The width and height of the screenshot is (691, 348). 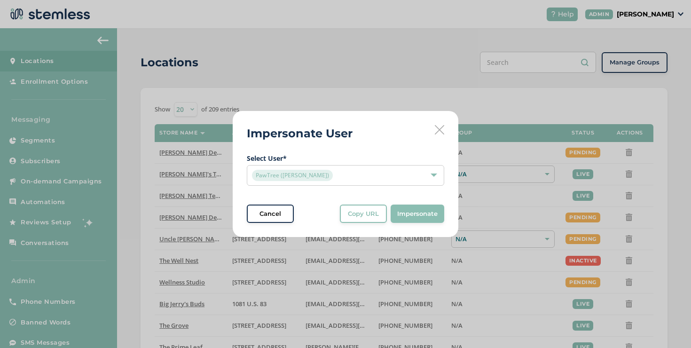 I want to click on button: Copy URL, so click(x=363, y=214).